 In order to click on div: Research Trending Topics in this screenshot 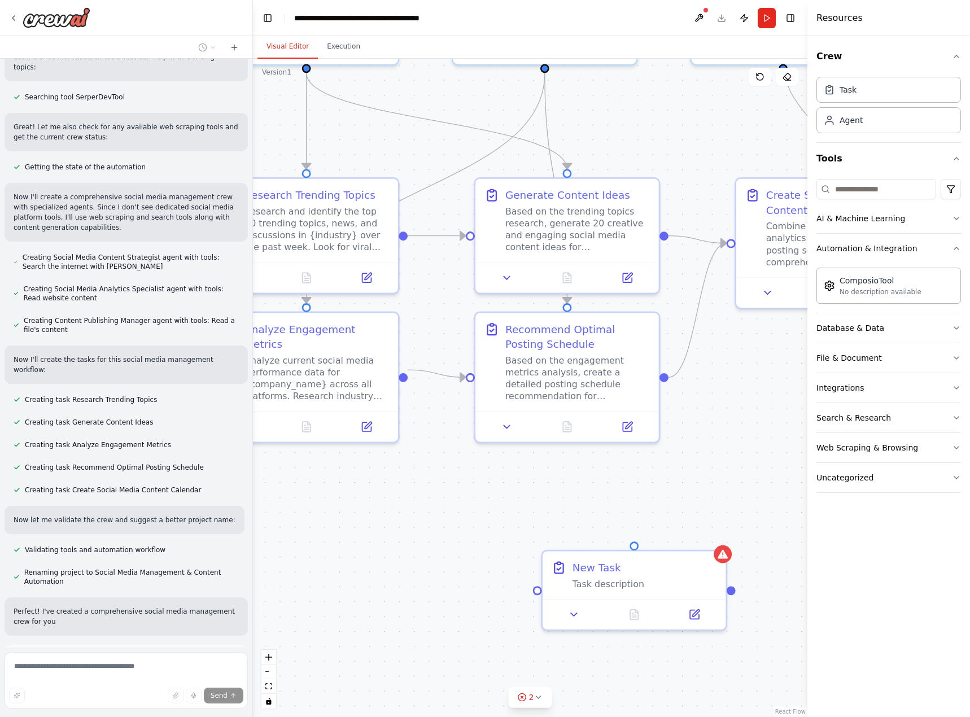, I will do `click(310, 195)`.